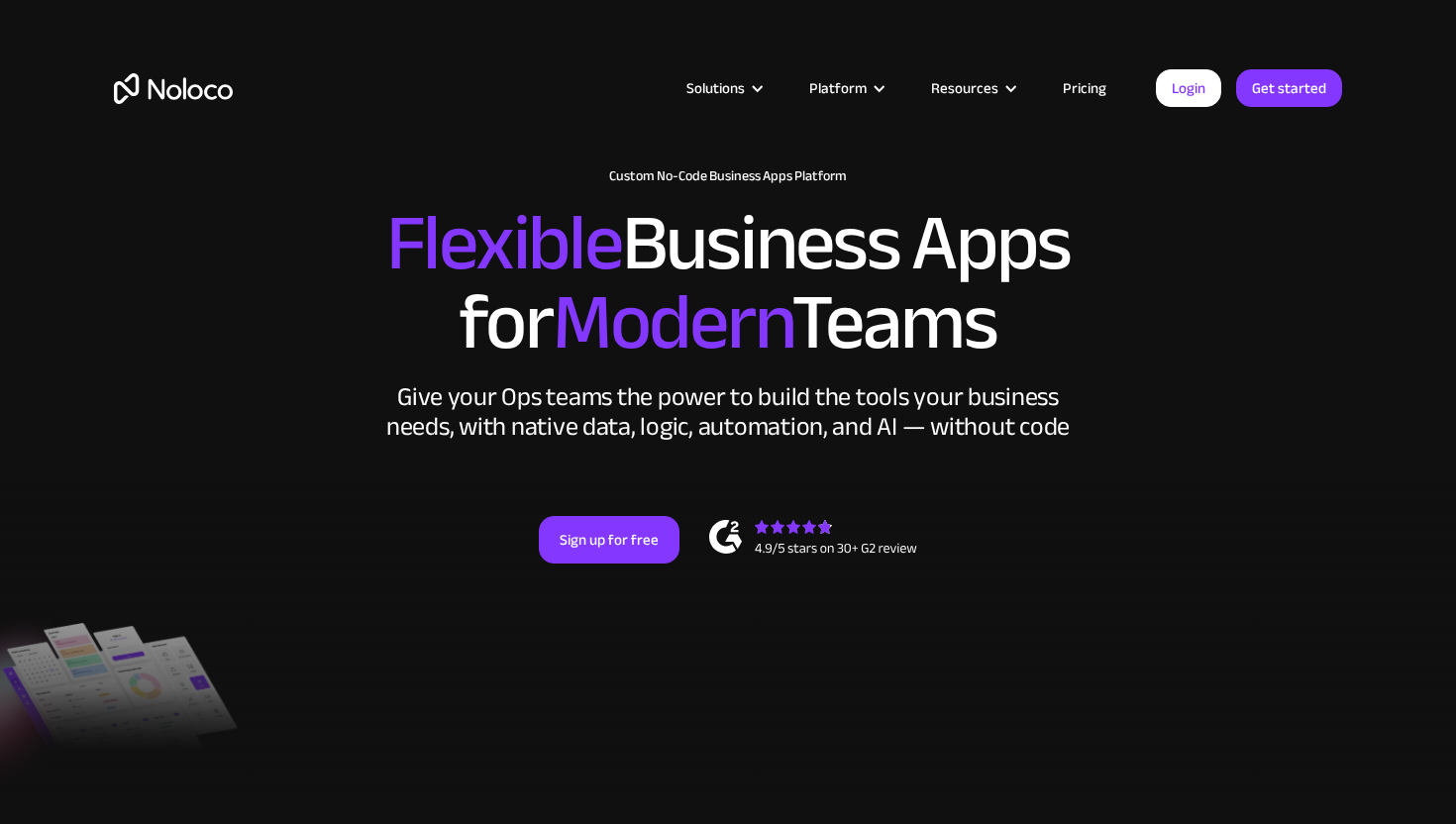 The width and height of the screenshot is (1456, 824). I want to click on h2: Business Apps for Teams, so click(728, 284).